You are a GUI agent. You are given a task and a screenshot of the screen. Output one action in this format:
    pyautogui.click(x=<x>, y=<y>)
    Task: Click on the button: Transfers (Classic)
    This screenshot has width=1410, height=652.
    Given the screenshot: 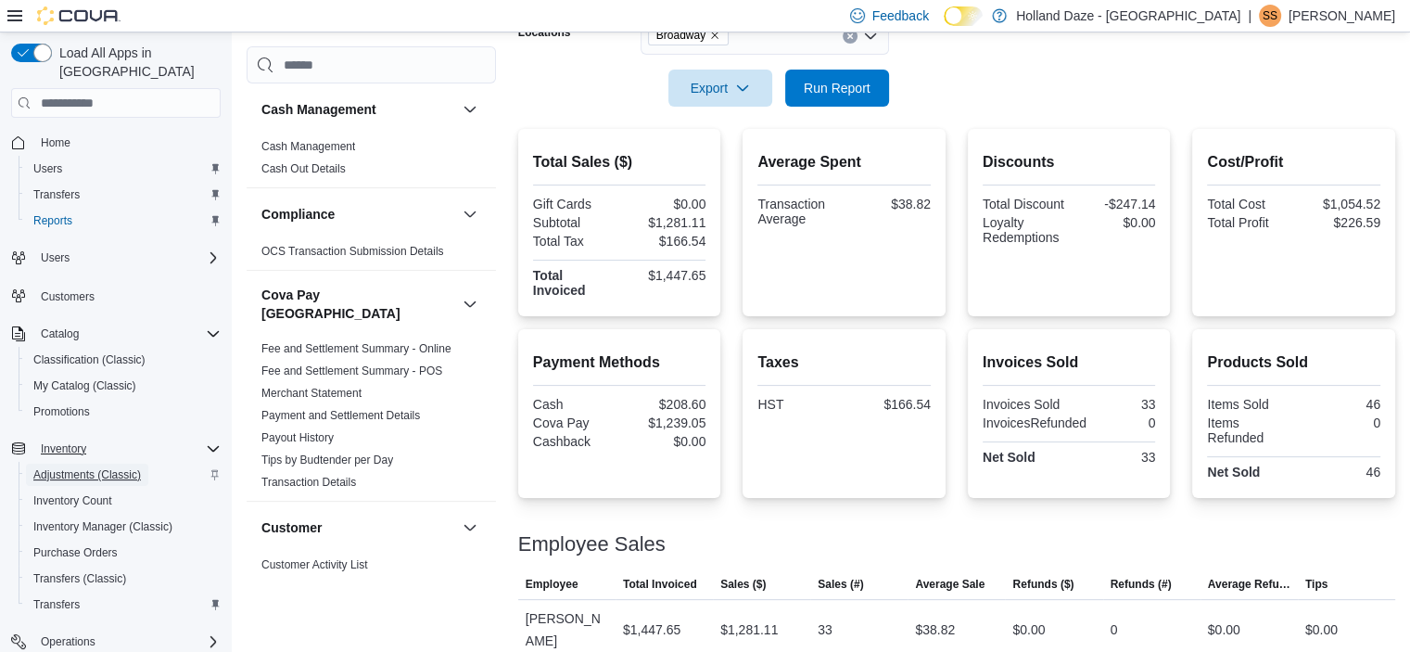 What is the action you would take?
    pyautogui.click(x=123, y=578)
    